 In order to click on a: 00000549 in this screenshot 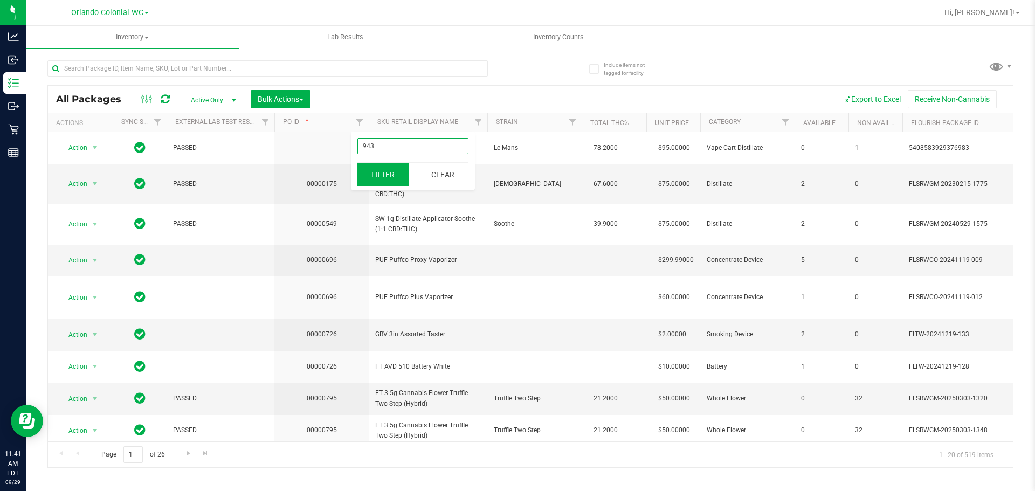, I will do `click(322, 224)`.